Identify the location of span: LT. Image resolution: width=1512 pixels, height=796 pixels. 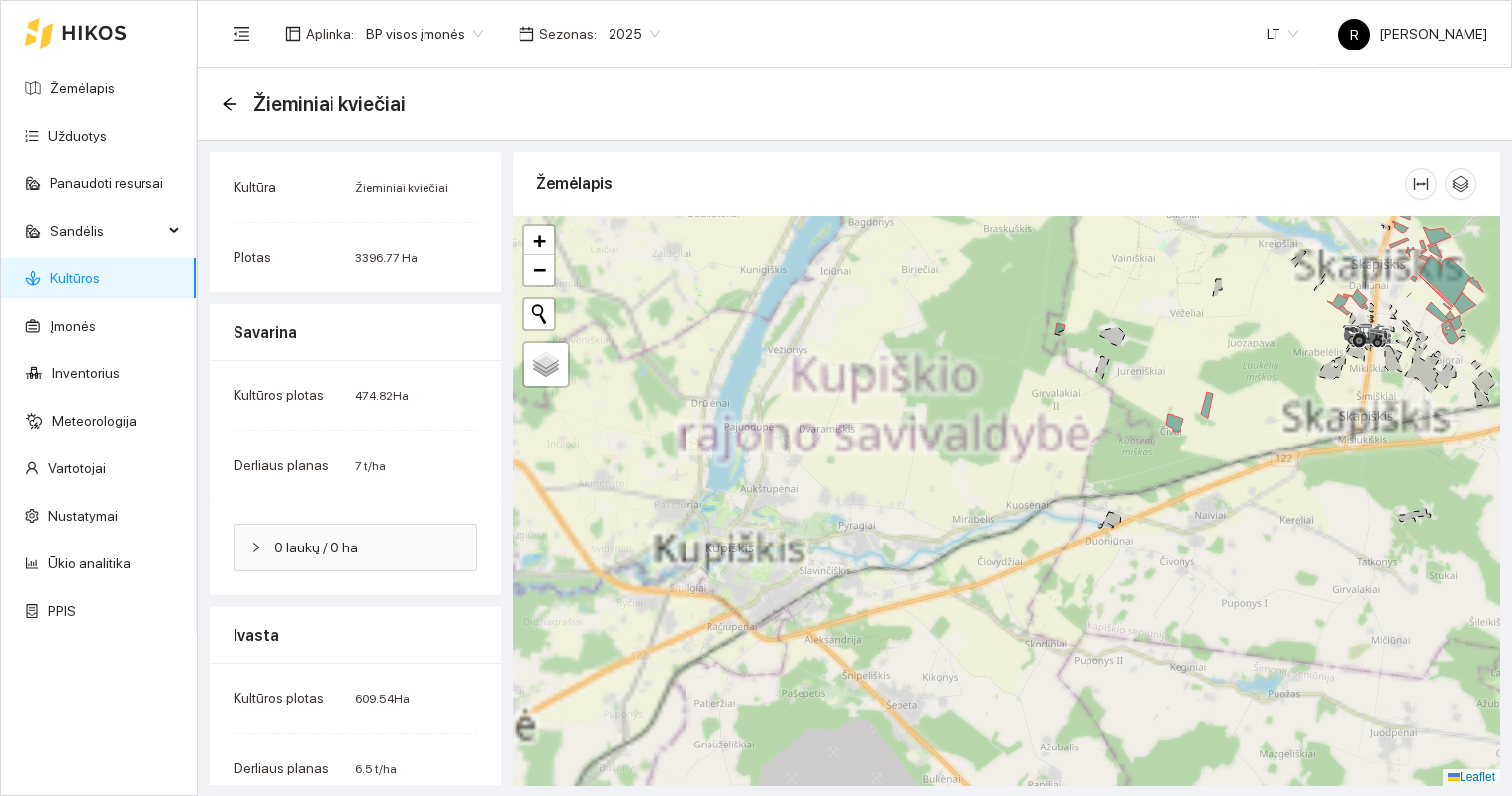
(1282, 34).